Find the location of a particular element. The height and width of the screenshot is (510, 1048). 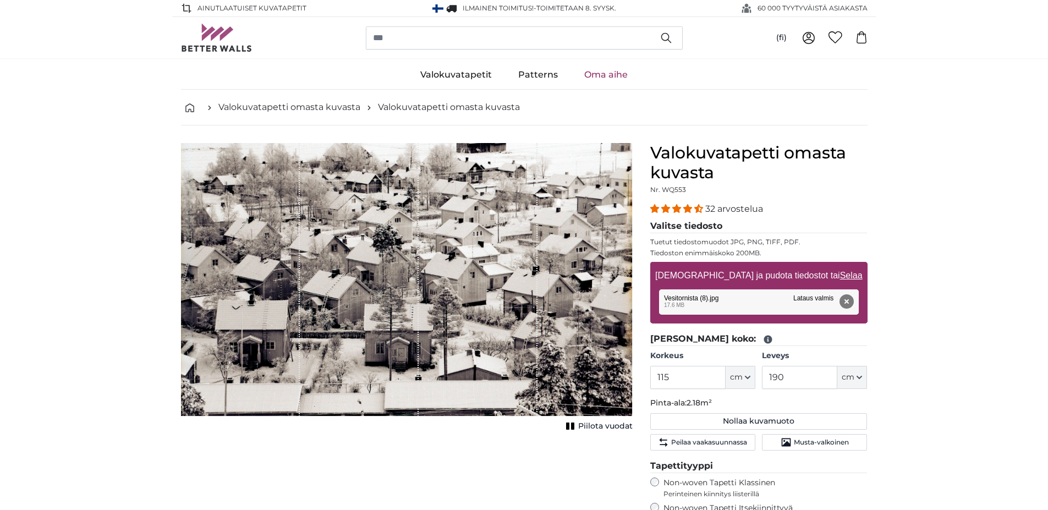

a: Oma aihe is located at coordinates (606, 75).